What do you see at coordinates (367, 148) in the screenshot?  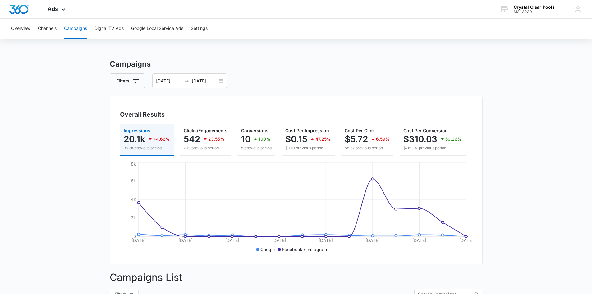 I see `p: $5.37 previous period` at bounding box center [367, 148].